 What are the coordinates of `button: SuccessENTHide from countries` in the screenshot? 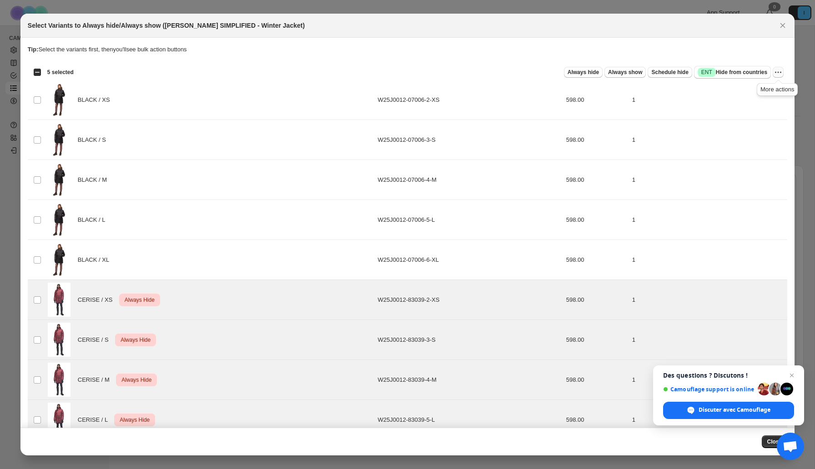 It's located at (732, 72).